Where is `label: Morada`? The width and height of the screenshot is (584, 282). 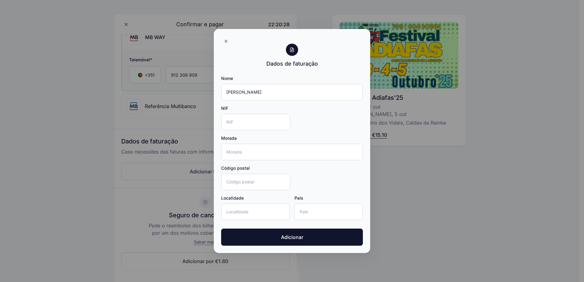
label: Morada is located at coordinates (229, 138).